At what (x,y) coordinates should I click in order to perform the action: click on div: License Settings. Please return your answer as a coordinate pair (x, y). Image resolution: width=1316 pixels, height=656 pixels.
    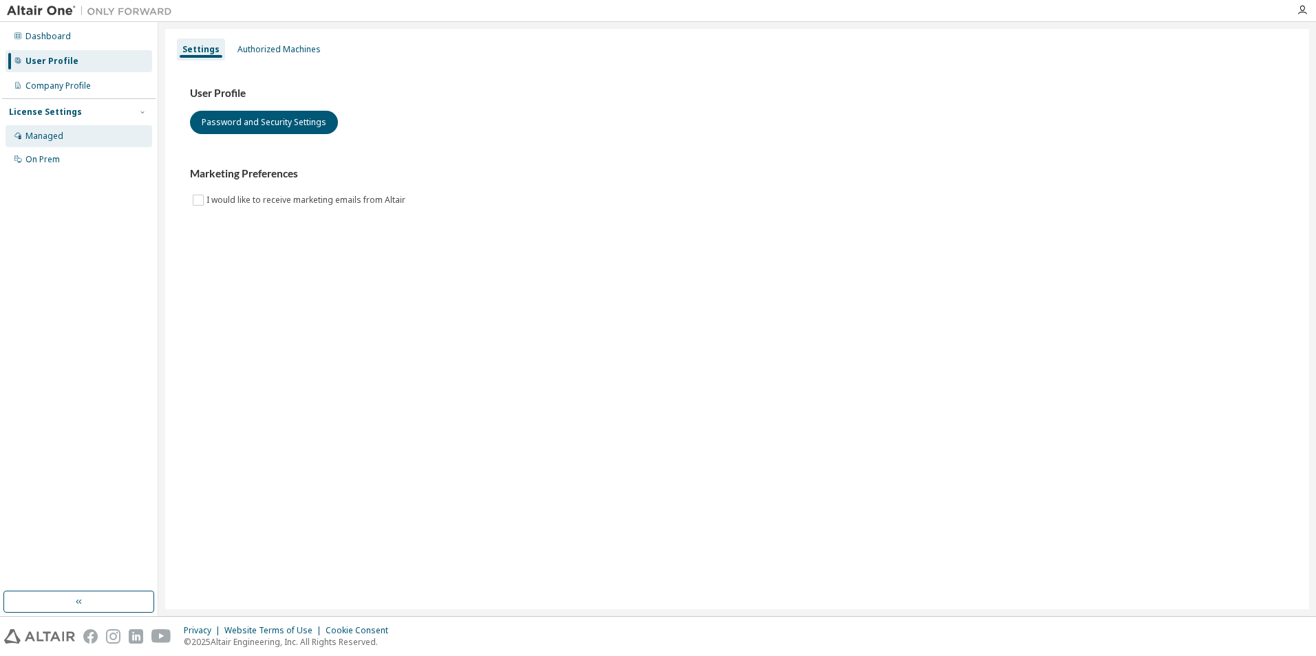
    Looking at the image, I should click on (45, 112).